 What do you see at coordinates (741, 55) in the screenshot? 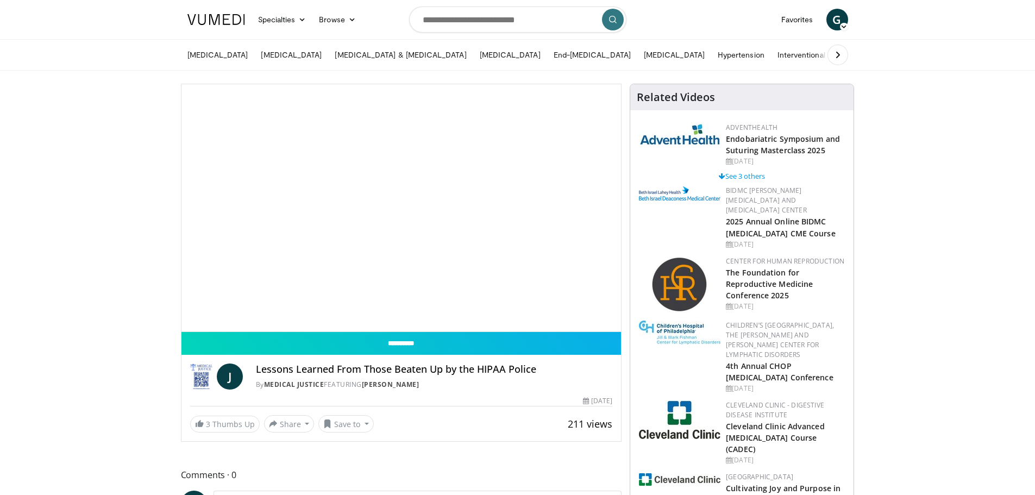
I see `a: Hypertension` at bounding box center [741, 55].